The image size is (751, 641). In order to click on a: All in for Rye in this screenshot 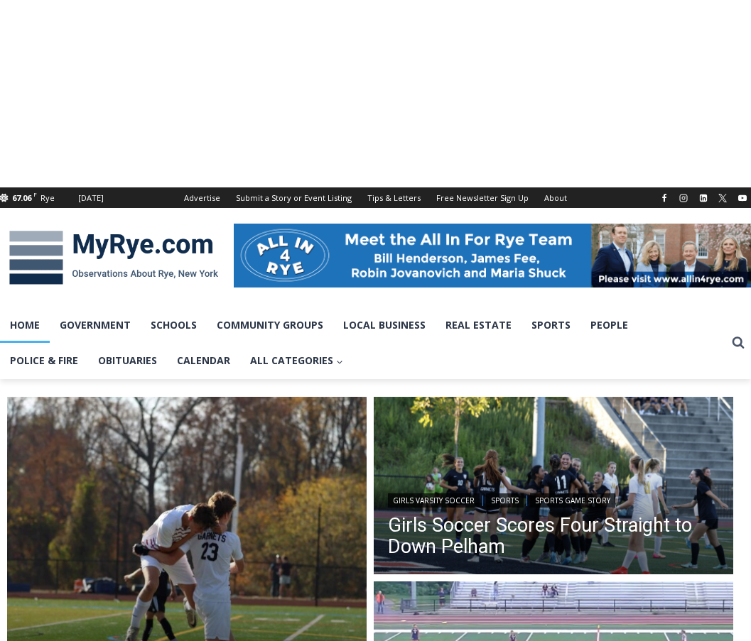, I will do `click(492, 256)`.